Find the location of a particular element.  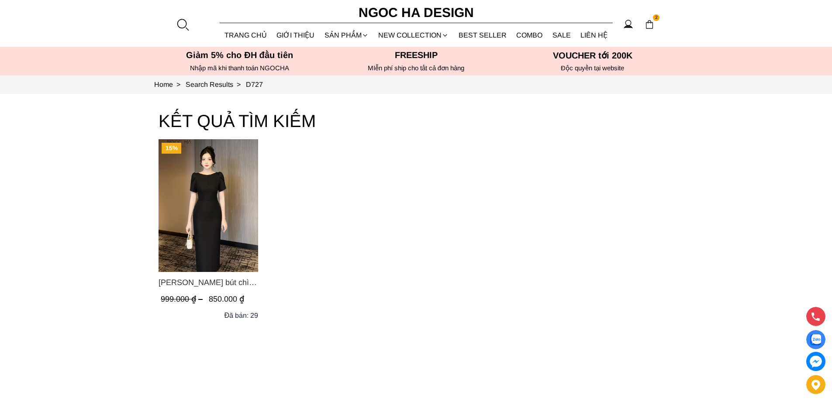

font: Giảm 5% cho ĐH đầu tiên is located at coordinates (239, 55).